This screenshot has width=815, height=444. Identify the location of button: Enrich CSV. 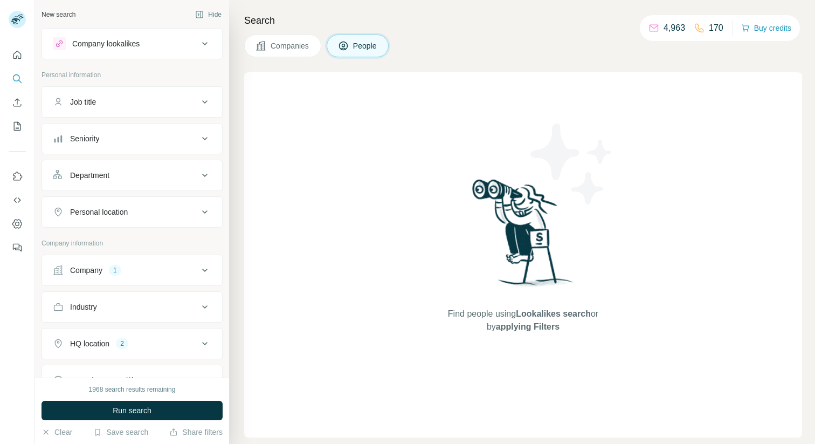
(17, 102).